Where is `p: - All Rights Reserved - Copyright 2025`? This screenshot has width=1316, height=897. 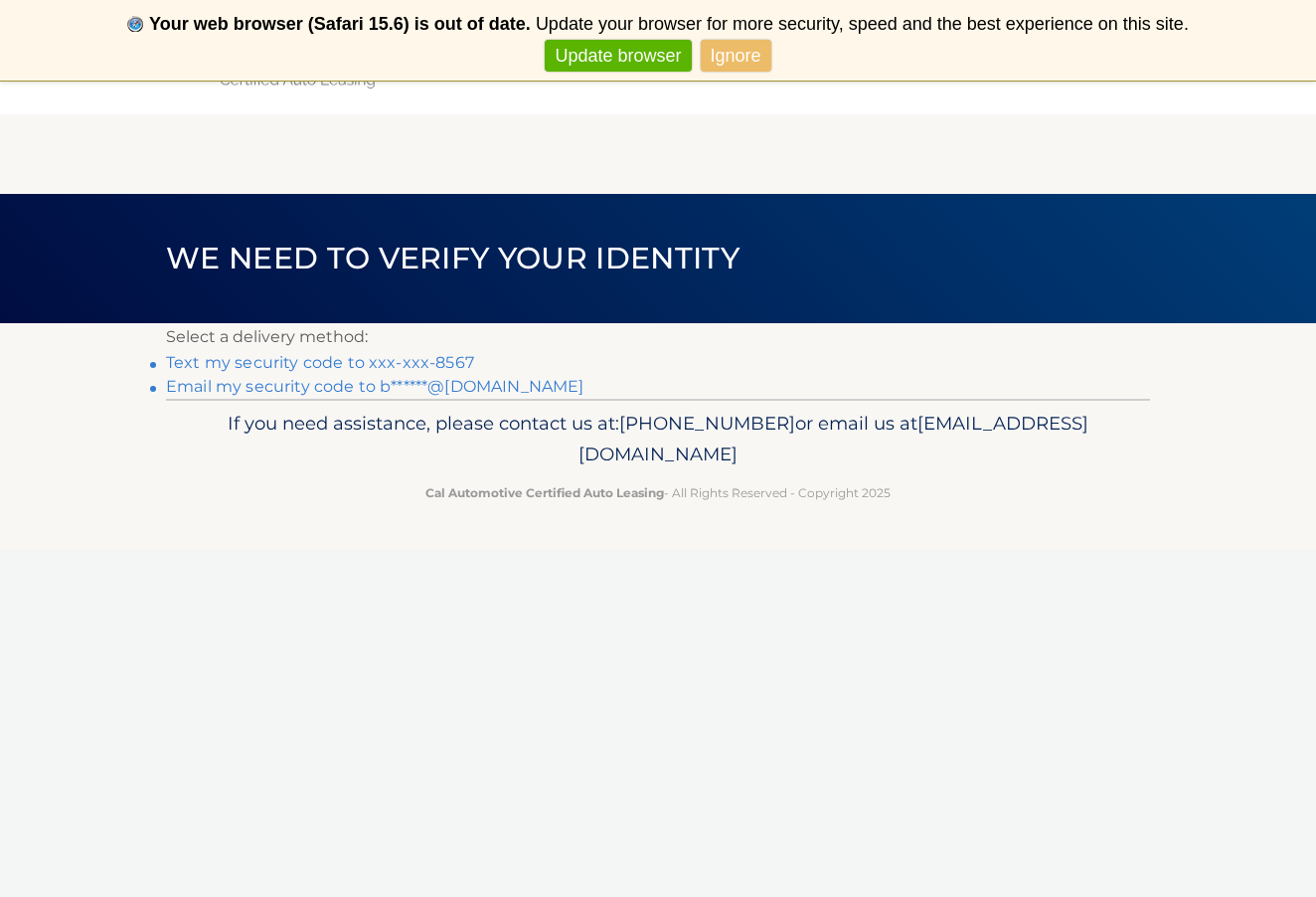 p: - All Rights Reserved - Copyright 2025 is located at coordinates (658, 492).